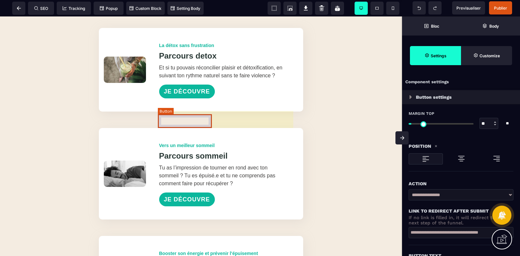  I want to click on span: Tracking, so click(74, 8).